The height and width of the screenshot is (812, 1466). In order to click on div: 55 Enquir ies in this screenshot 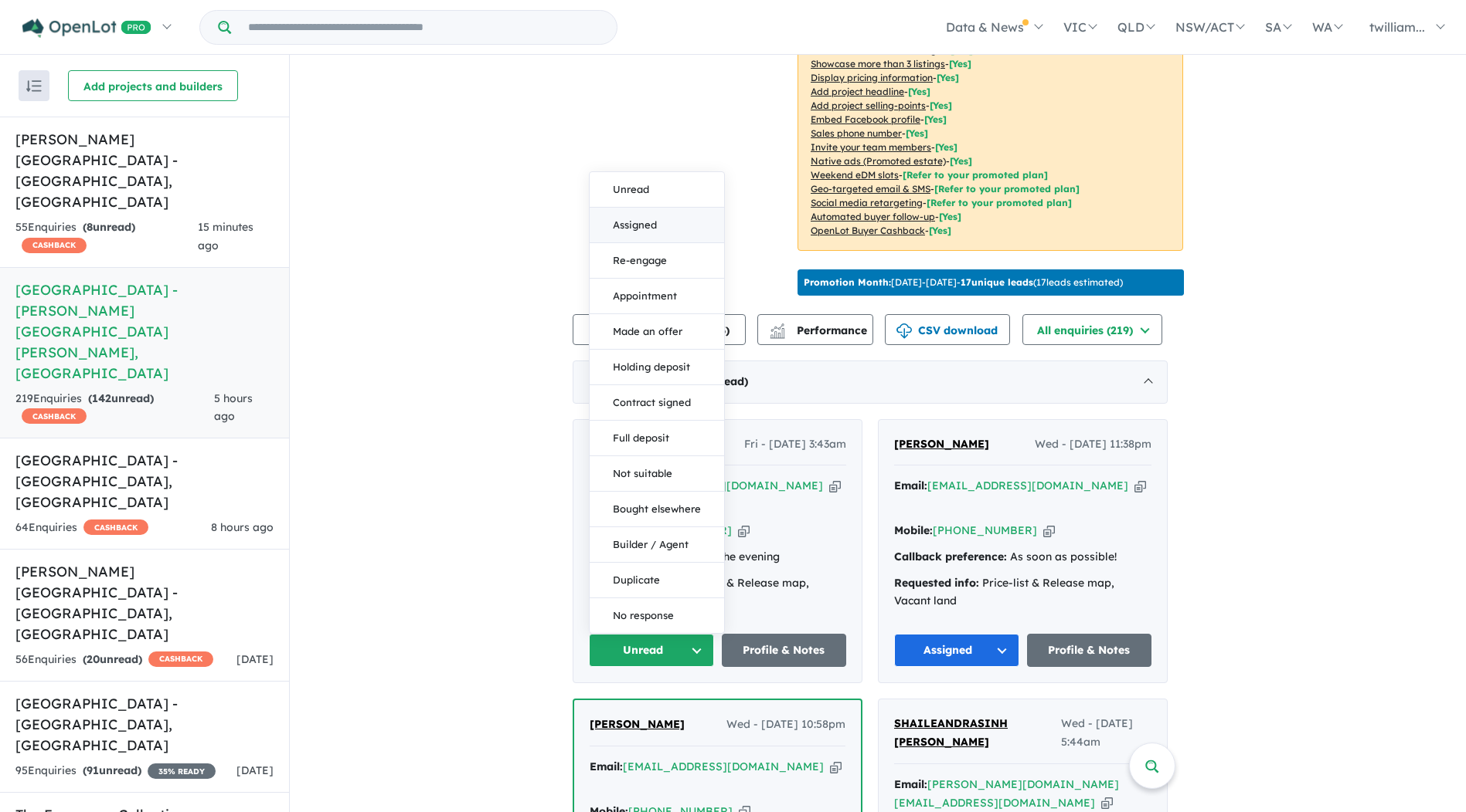, I will do `click(106, 237)`.